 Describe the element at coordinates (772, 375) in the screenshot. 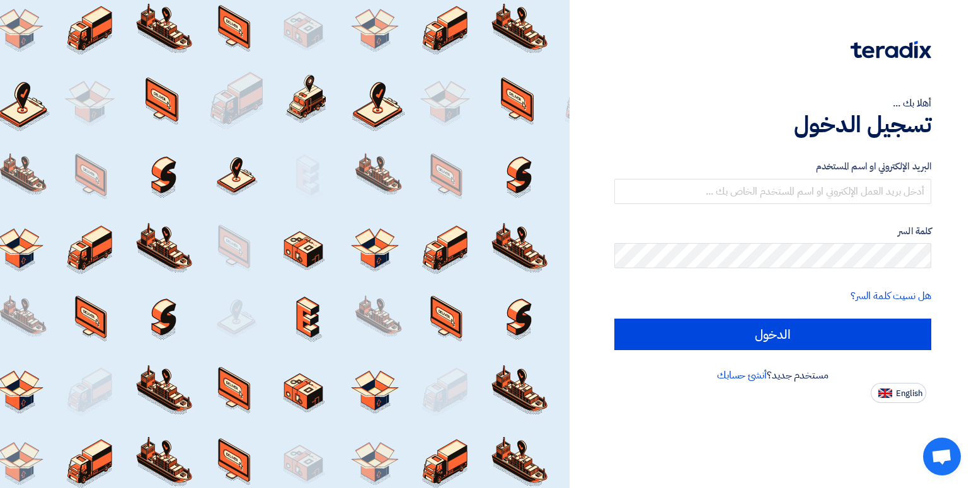

I see `div: مستخدم جديد؟` at that location.